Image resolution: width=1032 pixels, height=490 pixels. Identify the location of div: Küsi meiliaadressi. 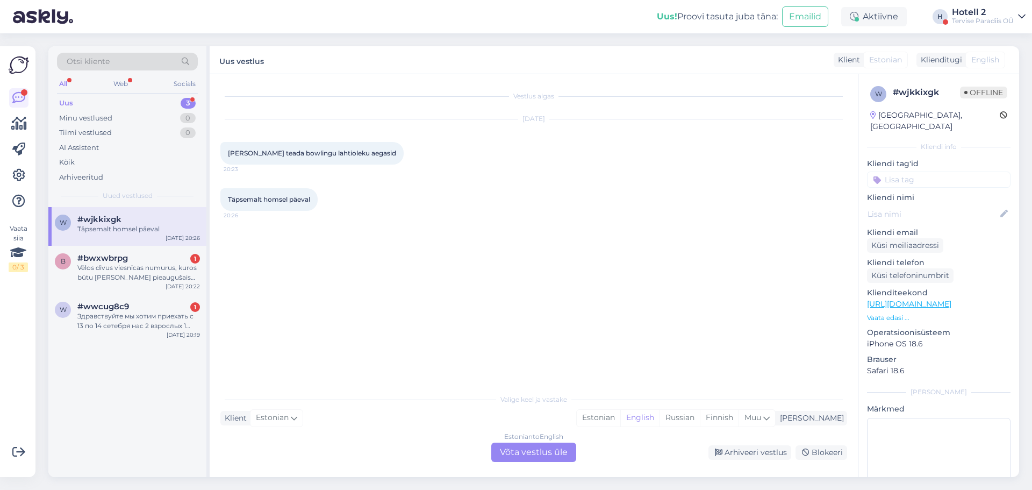
(905, 245).